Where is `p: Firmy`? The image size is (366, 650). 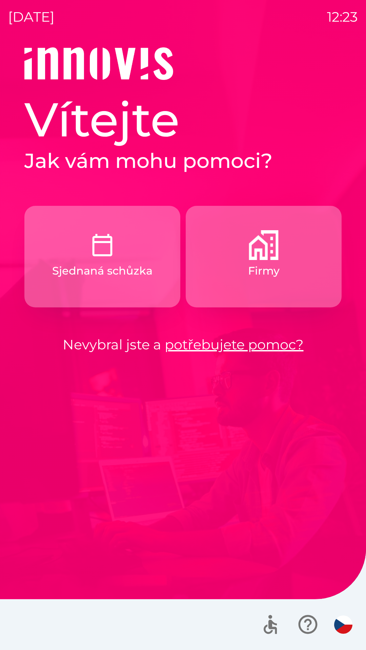
p: Firmy is located at coordinates (264, 271).